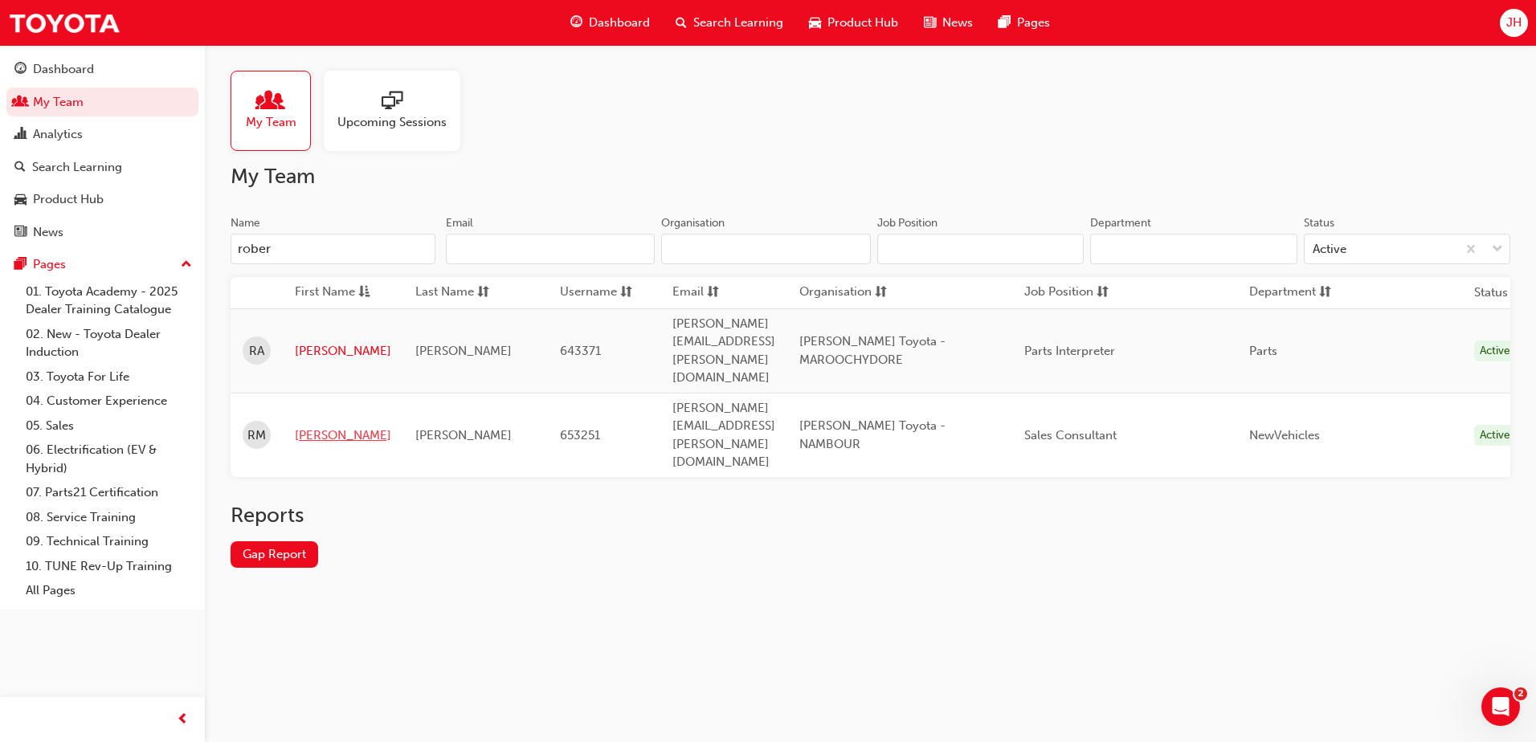  I want to click on button: Usernamesorting-icon, so click(604, 292).